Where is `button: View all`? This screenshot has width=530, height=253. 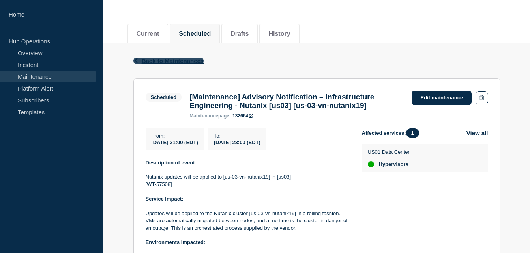
button: View all is located at coordinates (477, 133).